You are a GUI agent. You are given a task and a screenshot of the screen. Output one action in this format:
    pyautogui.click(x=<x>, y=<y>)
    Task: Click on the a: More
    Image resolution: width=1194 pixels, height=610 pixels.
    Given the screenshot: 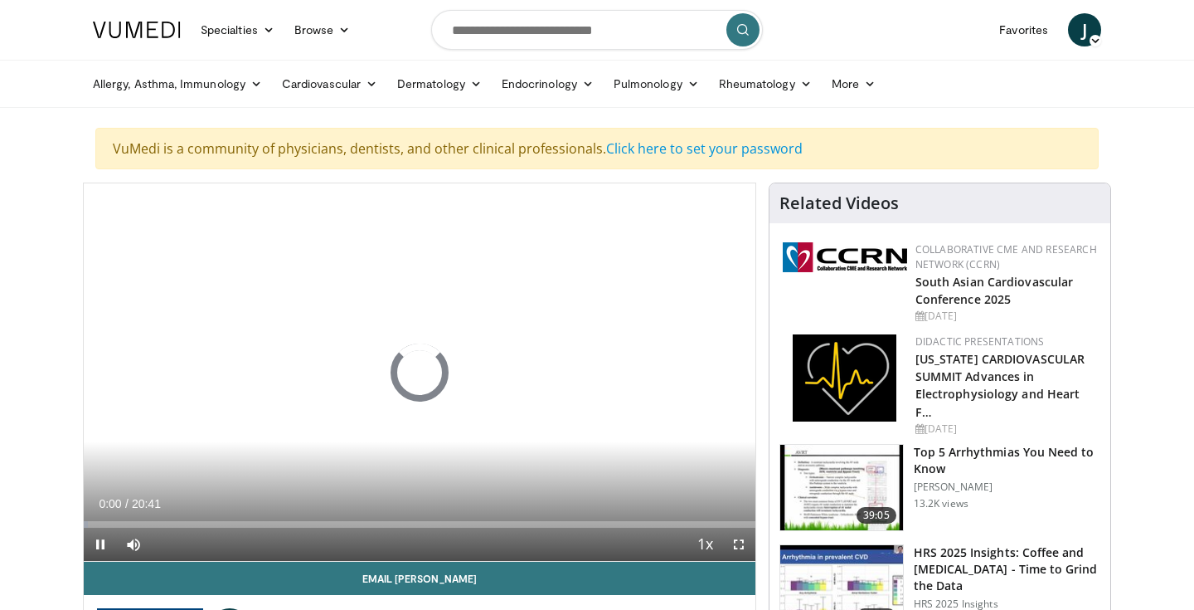 What is the action you would take?
    pyautogui.click(x=853, y=84)
    